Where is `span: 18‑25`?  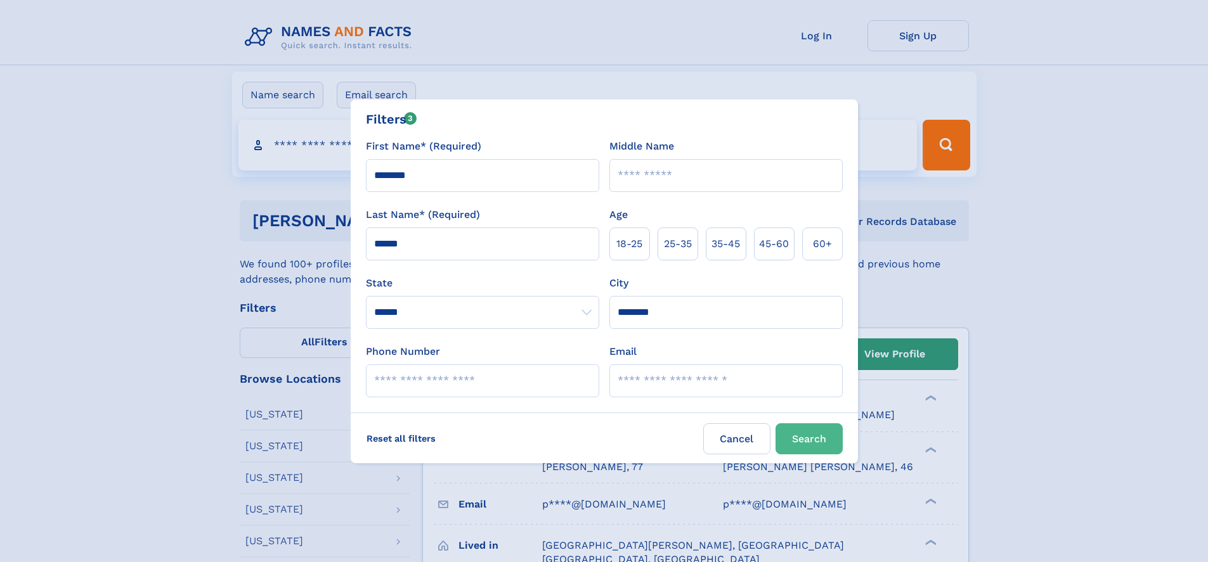 span: 18‑25 is located at coordinates (629, 244).